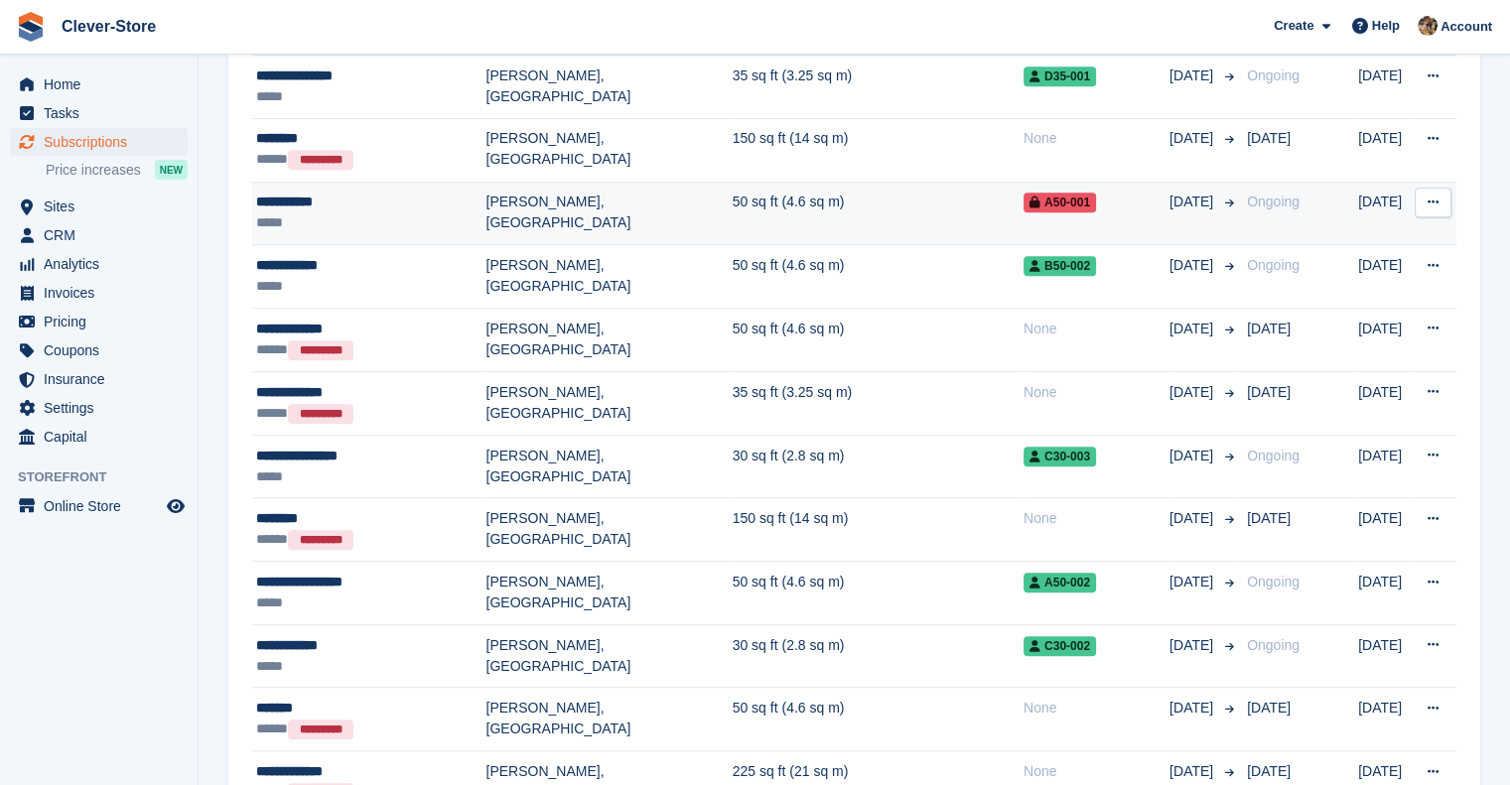 The width and height of the screenshot is (1510, 785). Describe the element at coordinates (103, 113) in the screenshot. I see `span: Tasks` at that location.